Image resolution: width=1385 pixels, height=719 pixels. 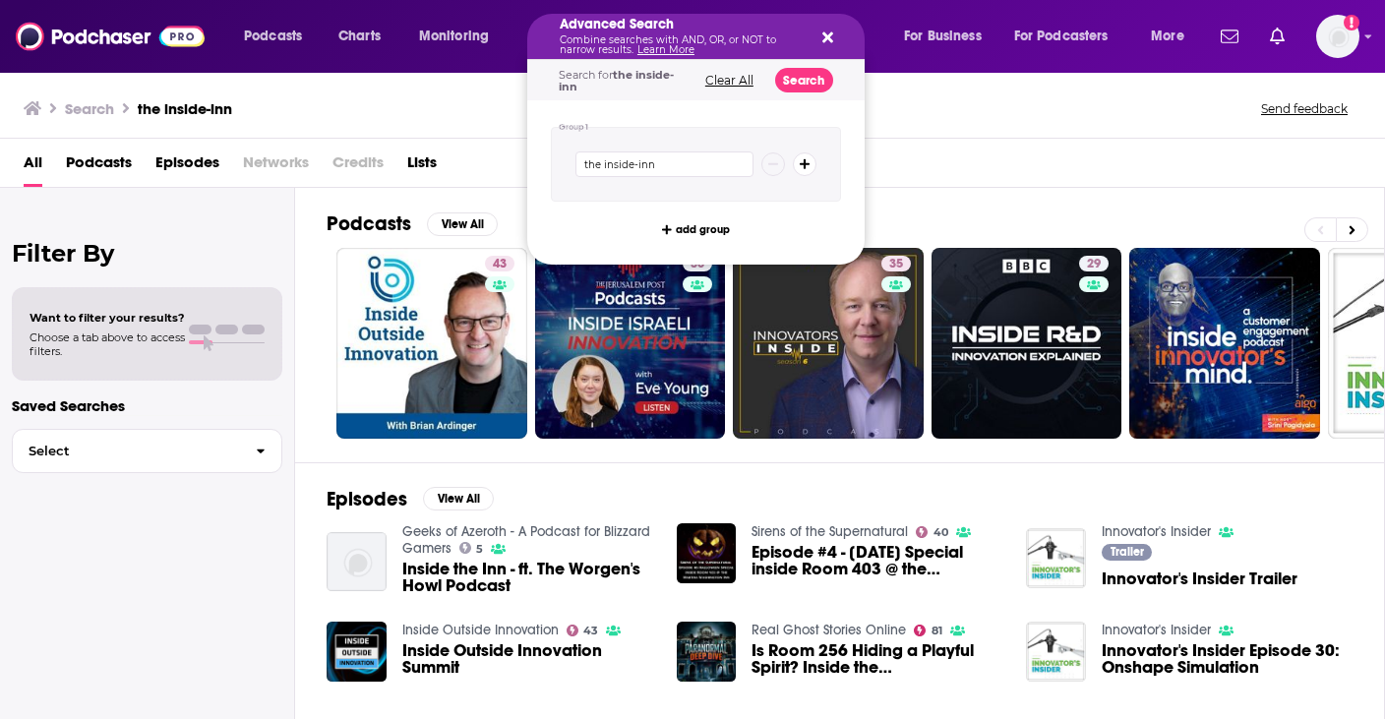 What do you see at coordinates (147, 405) in the screenshot?
I see `p: Saved Searches` at bounding box center [147, 405].